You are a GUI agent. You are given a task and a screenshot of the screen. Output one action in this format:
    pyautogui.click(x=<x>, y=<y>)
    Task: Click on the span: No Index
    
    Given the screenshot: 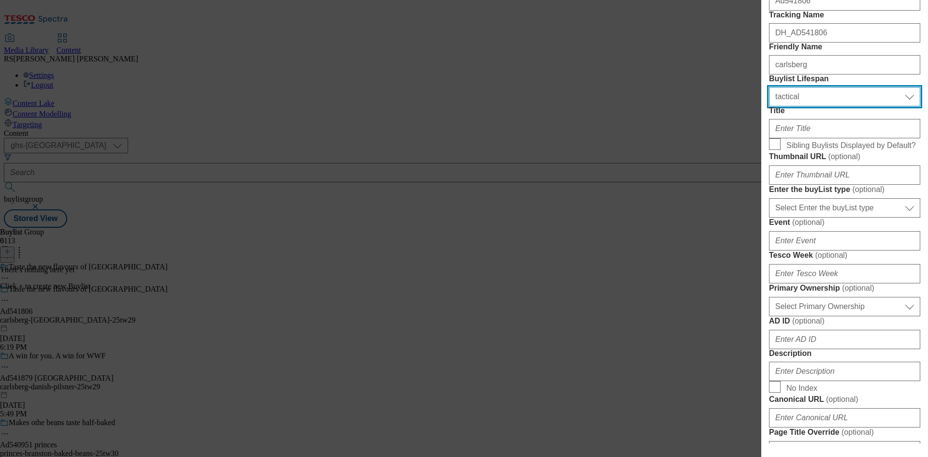 What is the action you would take?
    pyautogui.click(x=802, y=388)
    